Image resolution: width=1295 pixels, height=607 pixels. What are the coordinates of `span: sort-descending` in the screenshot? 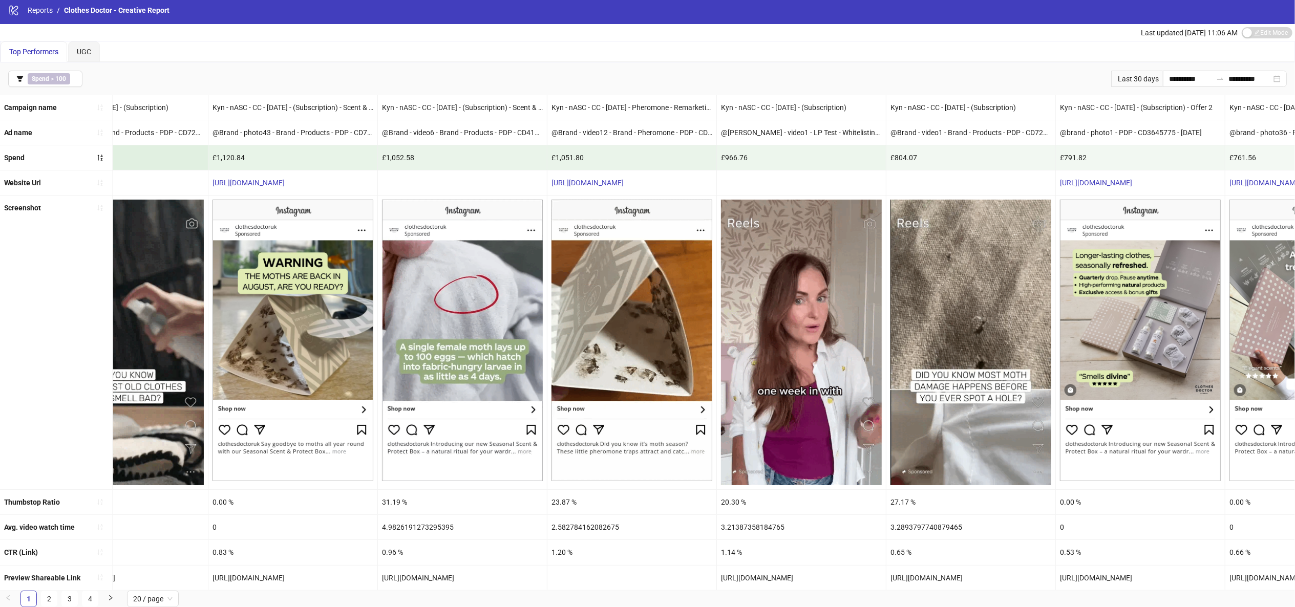 It's located at (100, 158).